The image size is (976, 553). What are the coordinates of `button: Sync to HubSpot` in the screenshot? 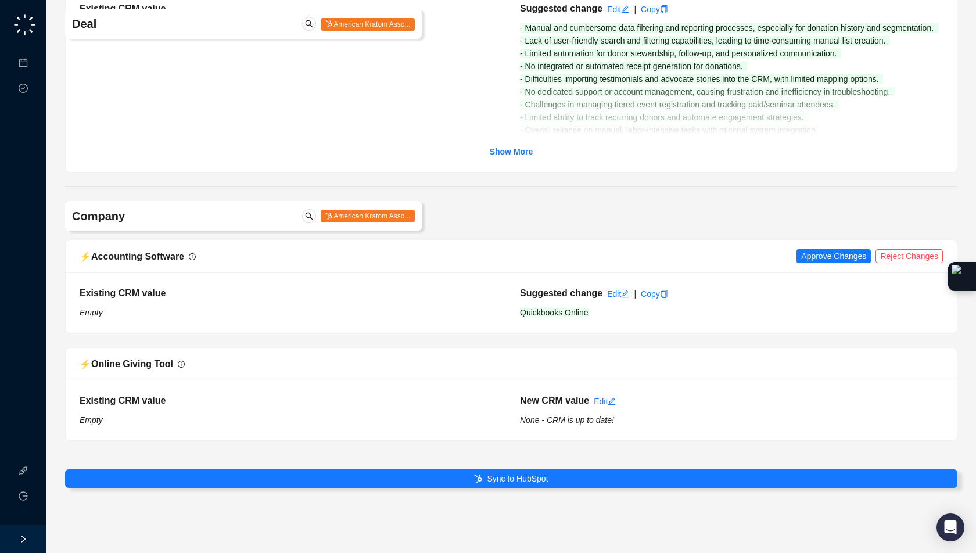 It's located at (511, 479).